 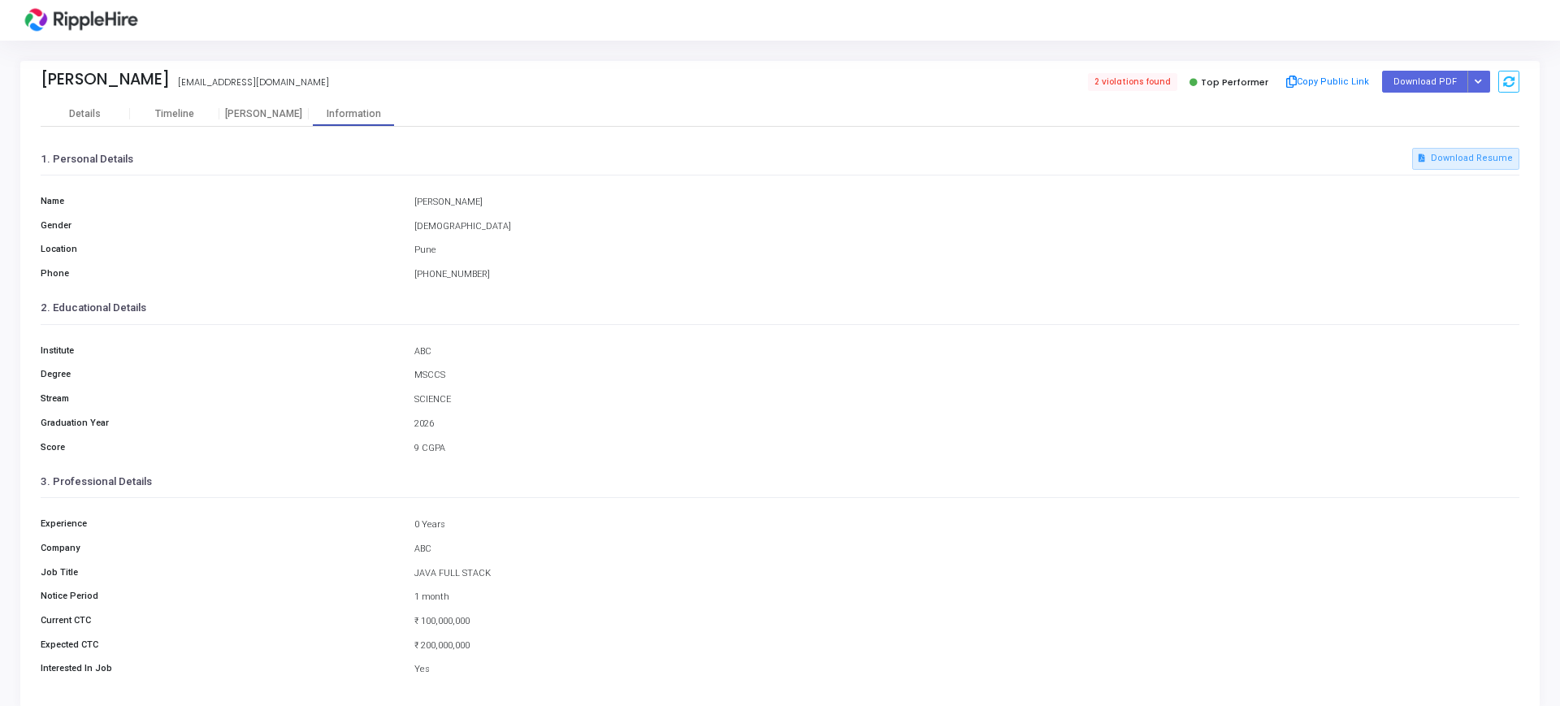 What do you see at coordinates (219, 620) in the screenshot?
I see `h6: Current CTC` at bounding box center [219, 620].